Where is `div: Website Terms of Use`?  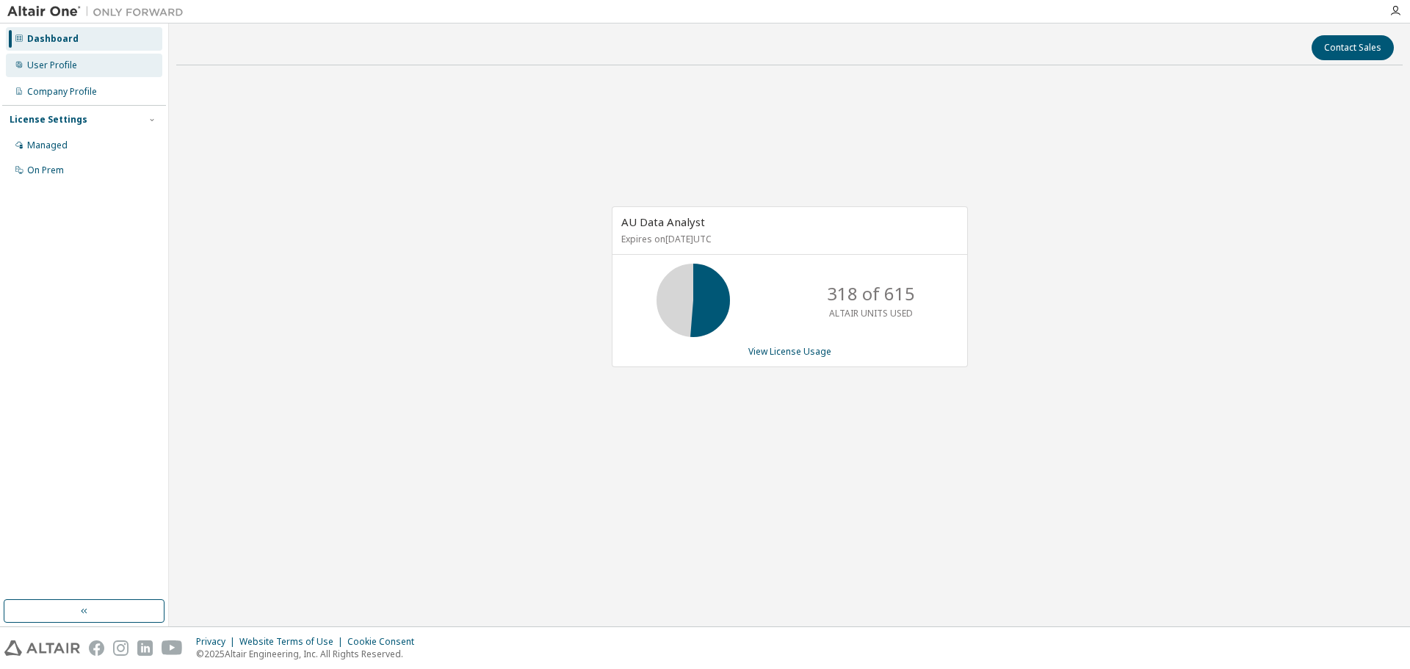 div: Website Terms of Use is located at coordinates (293, 642).